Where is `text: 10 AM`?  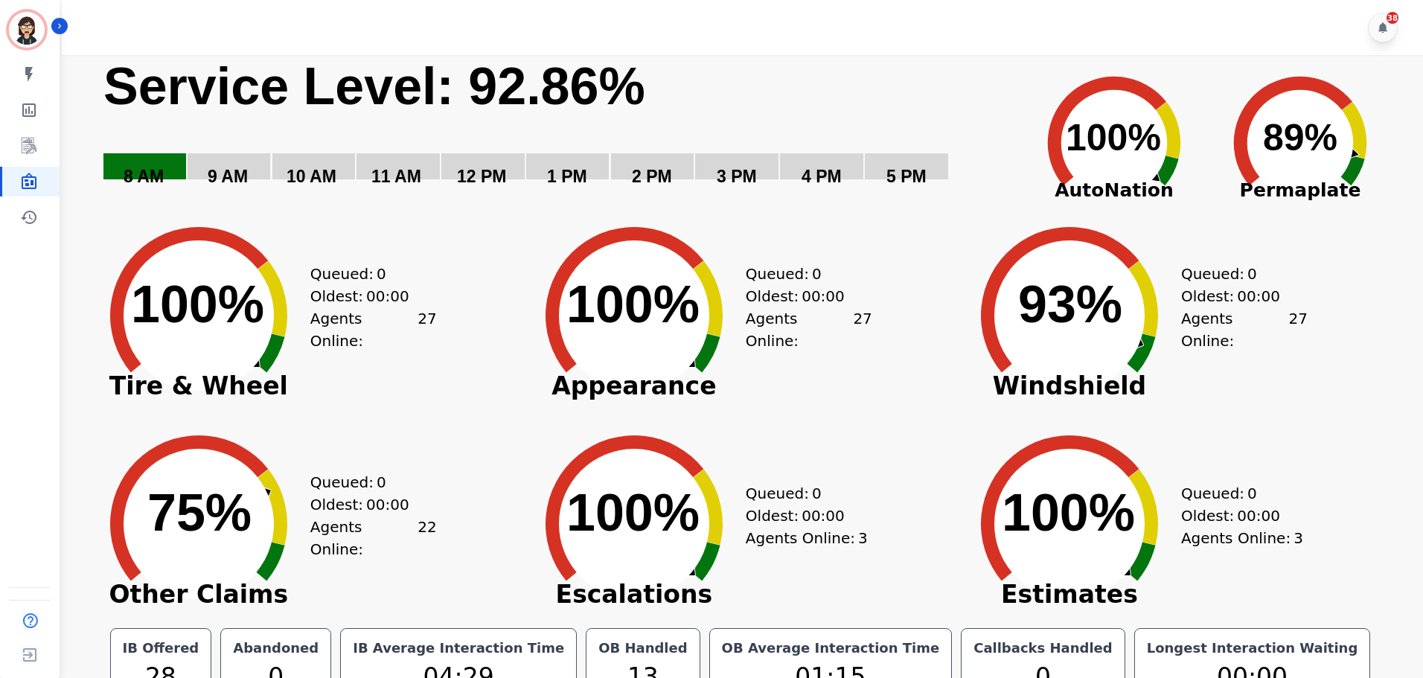 text: 10 AM is located at coordinates (311, 176).